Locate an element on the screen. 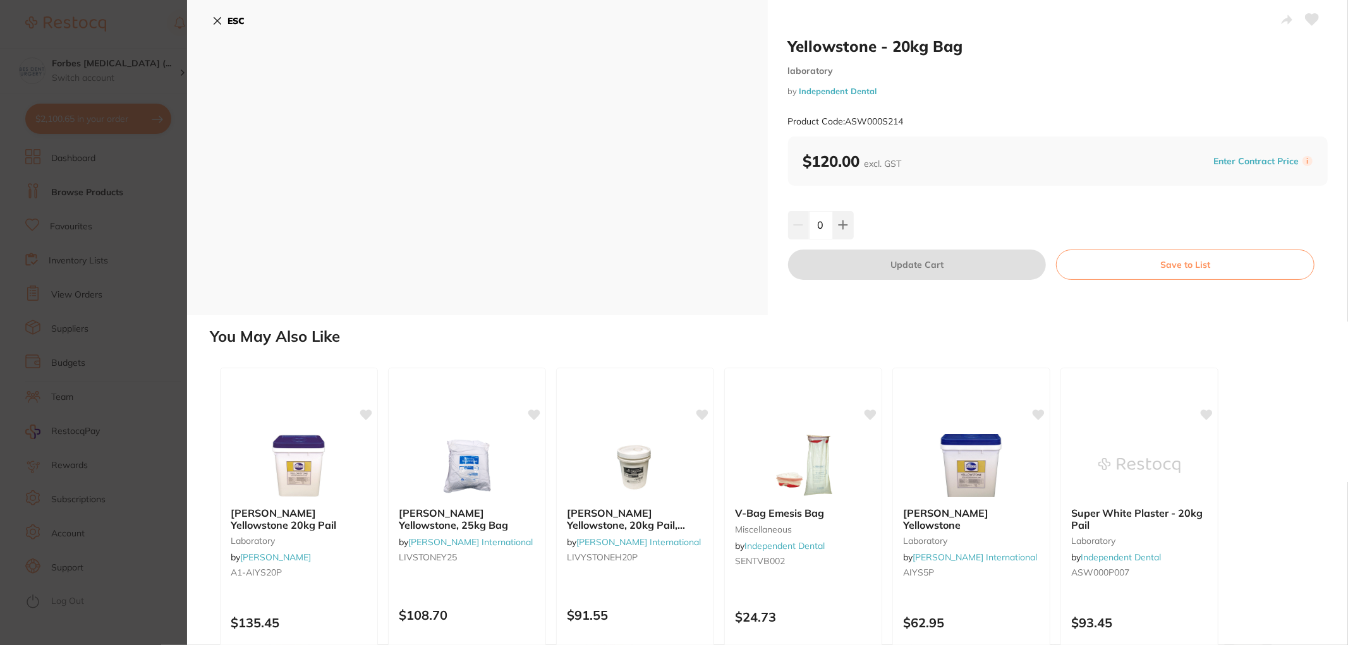 The height and width of the screenshot is (645, 1348). small: AIYS5P is located at coordinates (972, 573).